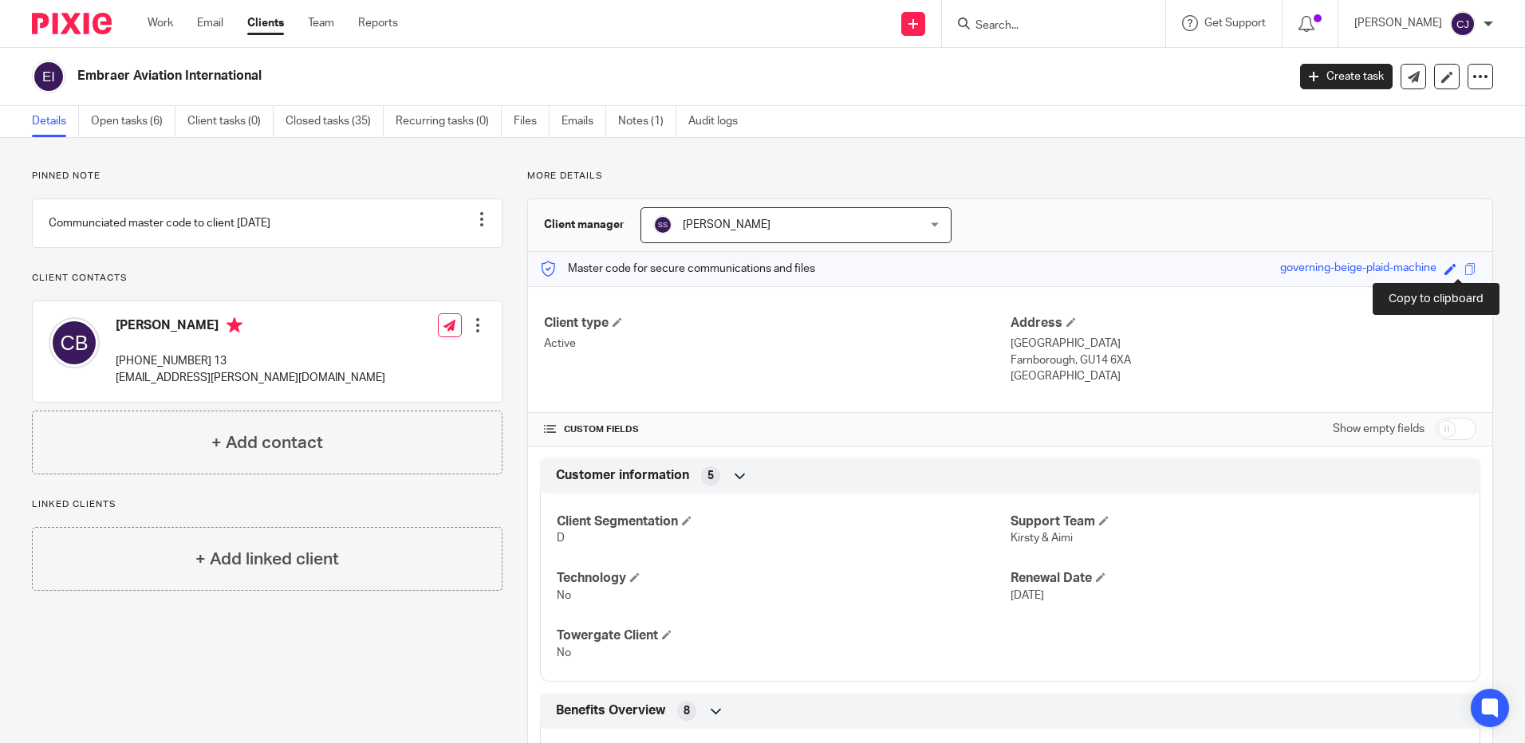  What do you see at coordinates (531, 121) in the screenshot?
I see `a: Files` at bounding box center [531, 121].